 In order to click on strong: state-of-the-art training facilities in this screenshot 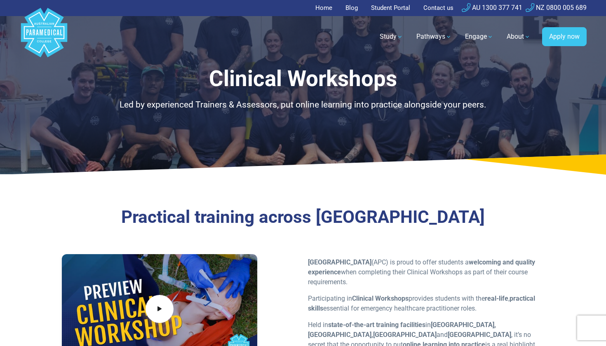, I will do `click(377, 325)`.